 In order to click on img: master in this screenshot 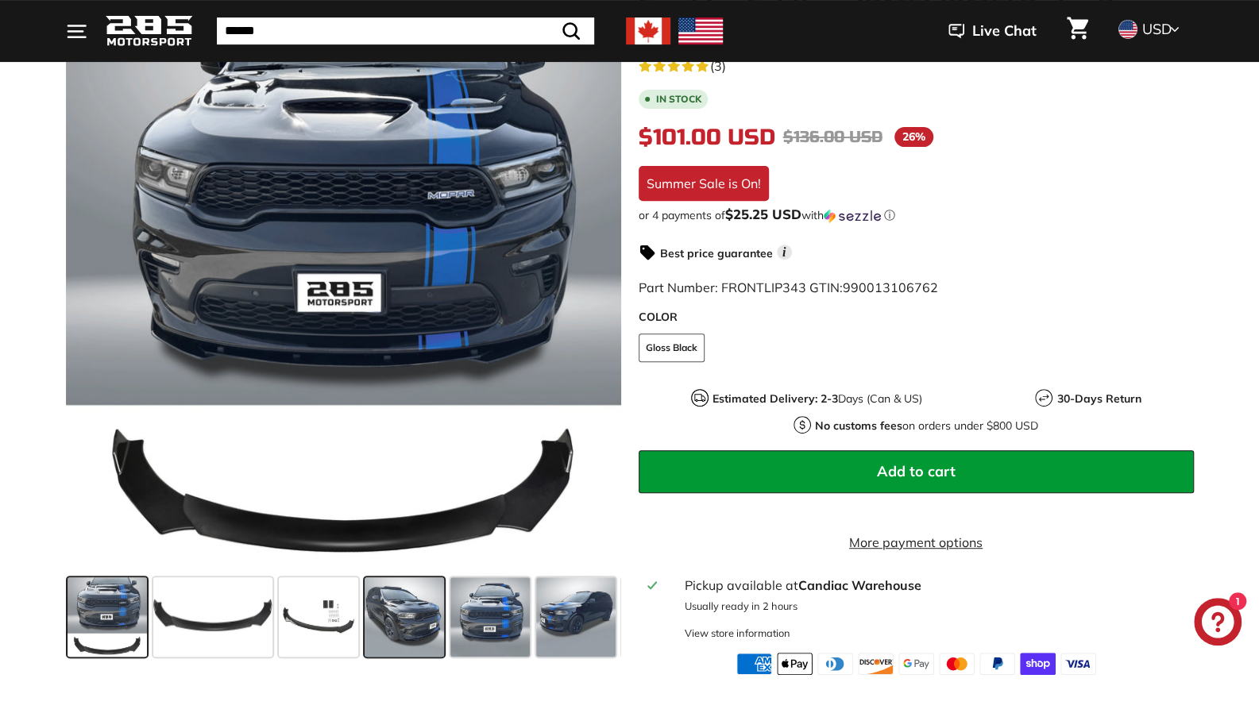, I will do `click(957, 664)`.